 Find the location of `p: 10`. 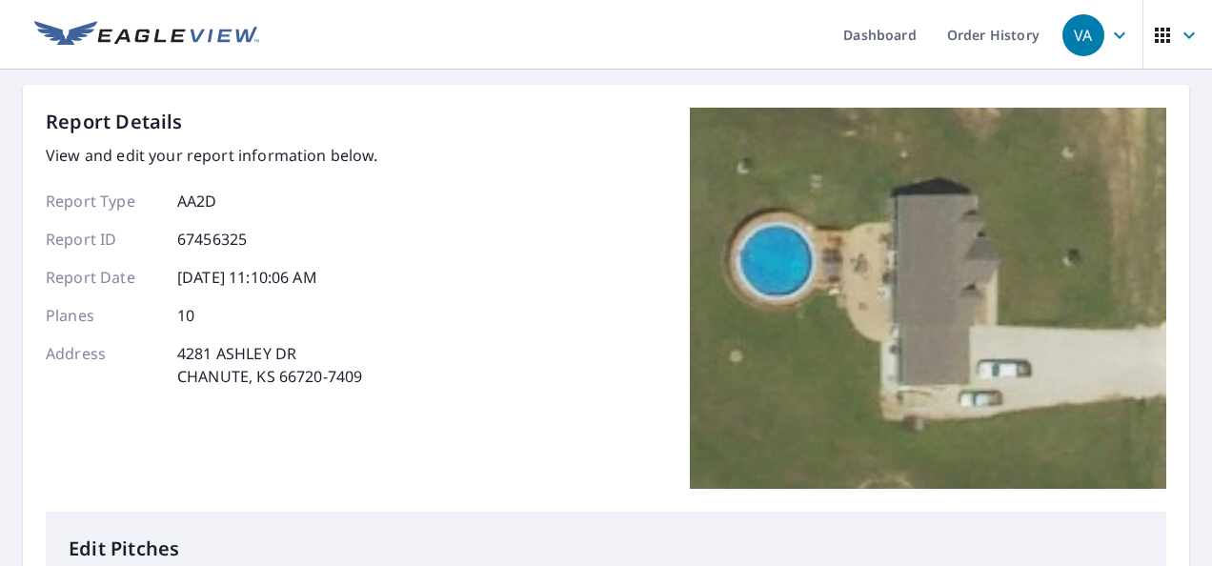

p: 10 is located at coordinates (186, 316).